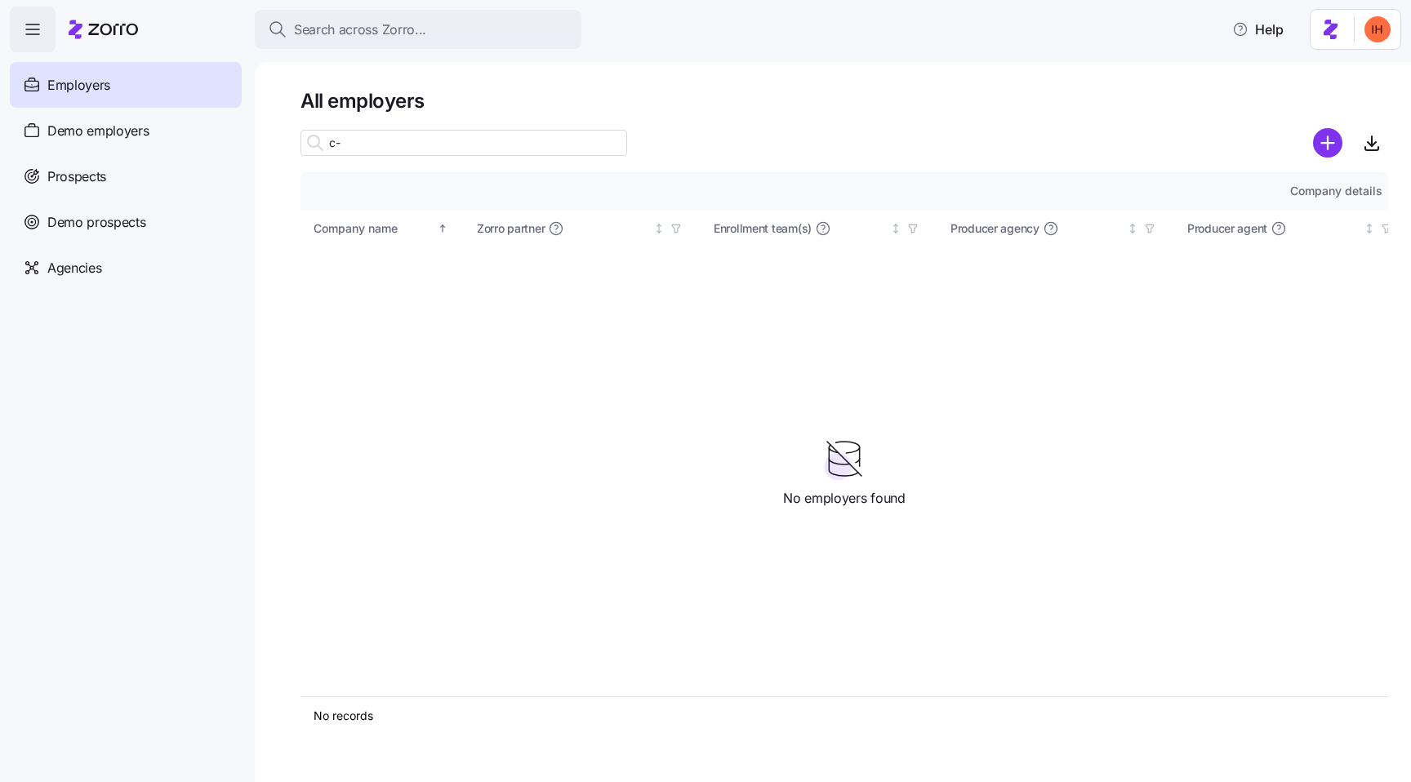 This screenshot has height=782, width=1411. Describe the element at coordinates (126, 176) in the screenshot. I see `a: Prospects` at that location.